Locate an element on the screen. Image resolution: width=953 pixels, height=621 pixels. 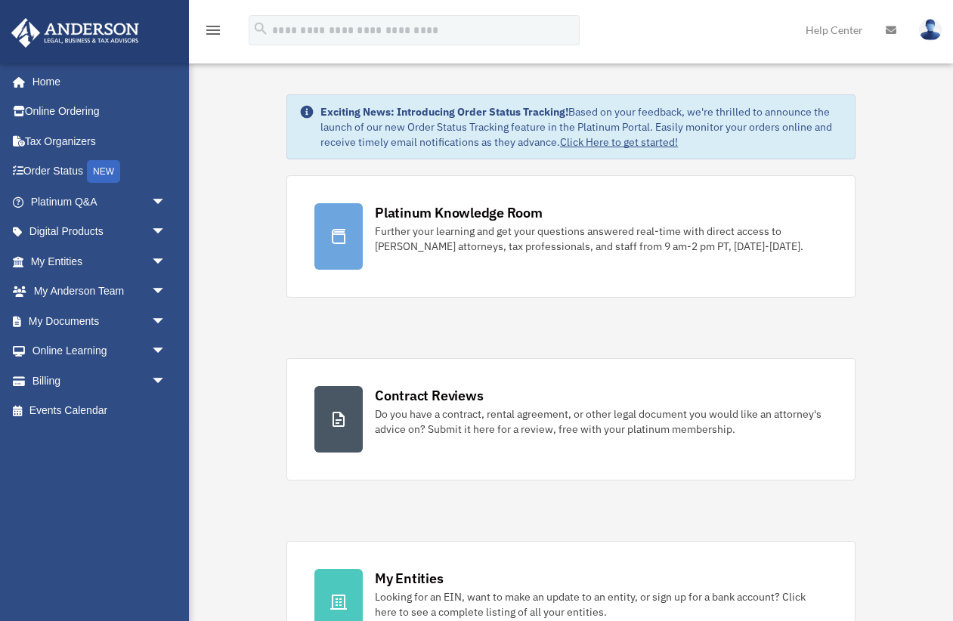
div: Do you have a contract, rental agreement, or other legal document you would like an attorney's ad... is located at coordinates (601, 422).